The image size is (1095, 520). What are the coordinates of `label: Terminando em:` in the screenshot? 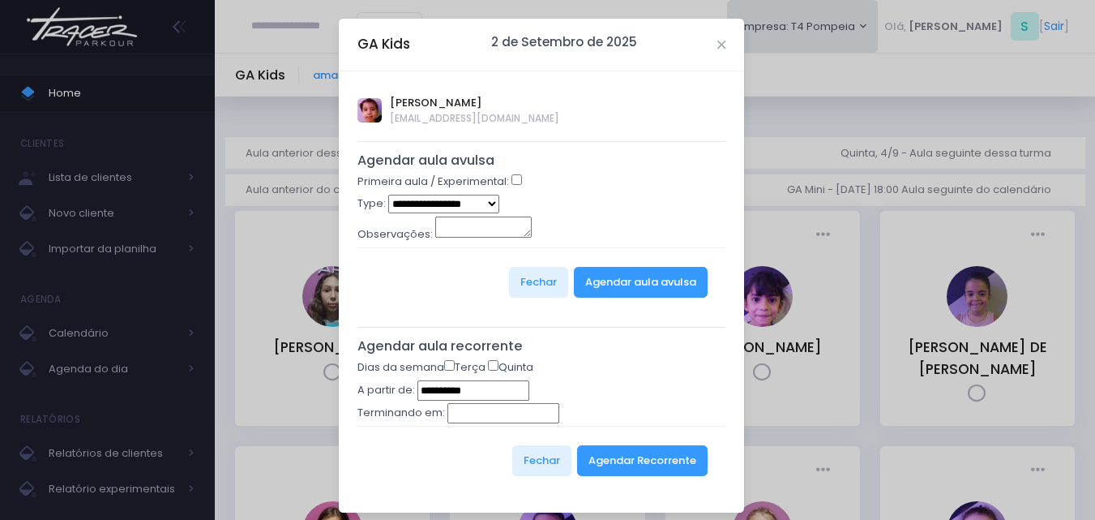 It's located at (401, 413).